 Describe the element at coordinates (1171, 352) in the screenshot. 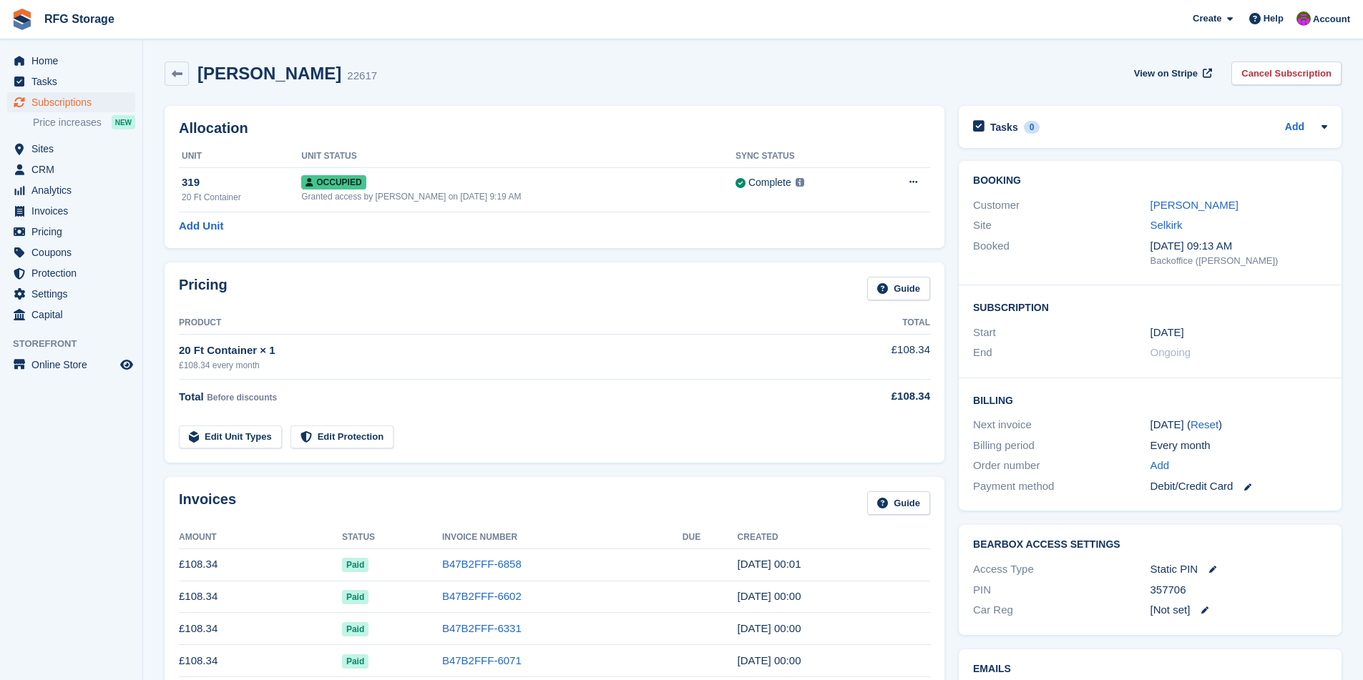

I see `span: Ongoing` at that location.